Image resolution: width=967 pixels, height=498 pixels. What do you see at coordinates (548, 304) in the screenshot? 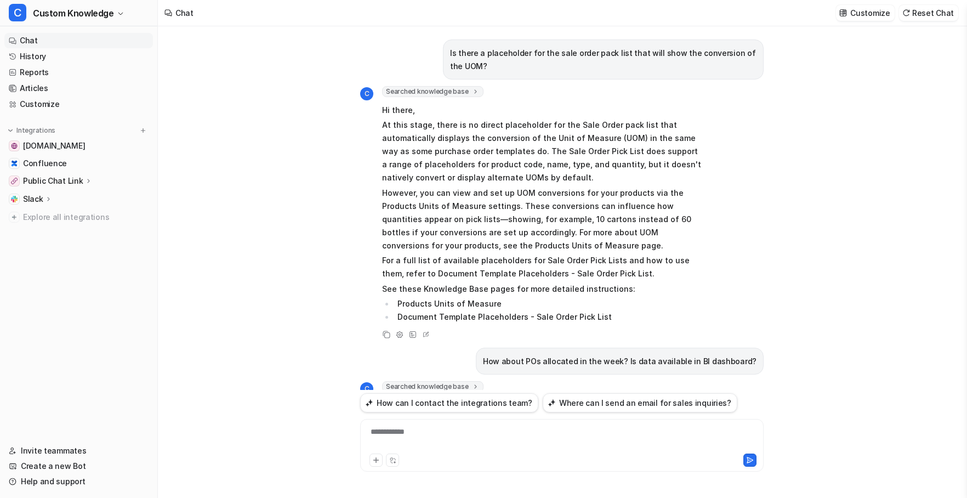
I see `li: Products Units of Measure` at bounding box center [548, 304].